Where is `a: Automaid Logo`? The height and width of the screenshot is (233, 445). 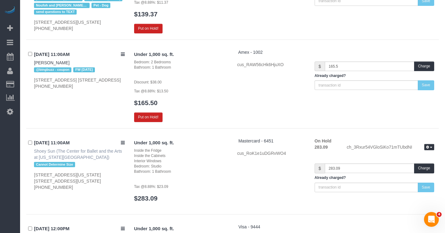
a: Automaid Logo is located at coordinates (10, 10).